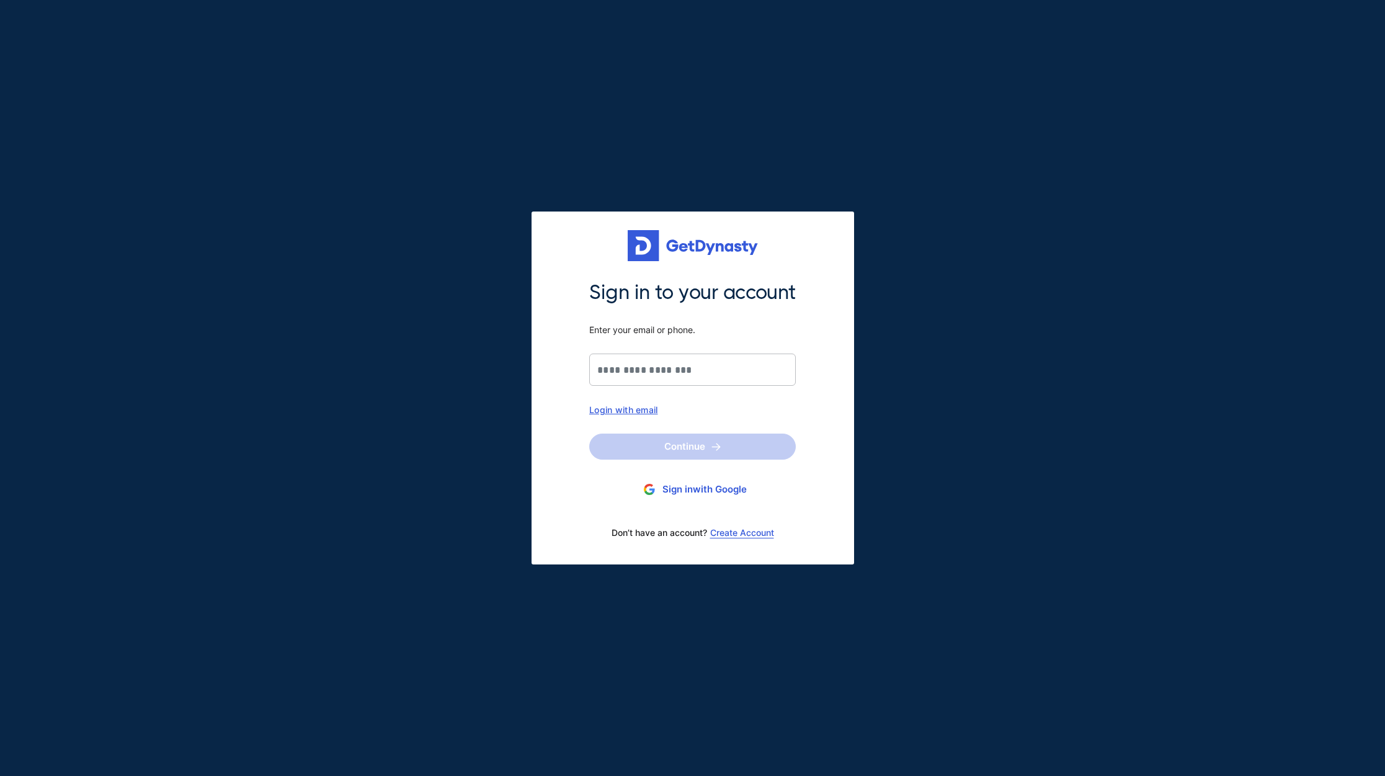  Describe the element at coordinates (692, 533) in the screenshot. I see `div: Don’t have an account?` at that location.